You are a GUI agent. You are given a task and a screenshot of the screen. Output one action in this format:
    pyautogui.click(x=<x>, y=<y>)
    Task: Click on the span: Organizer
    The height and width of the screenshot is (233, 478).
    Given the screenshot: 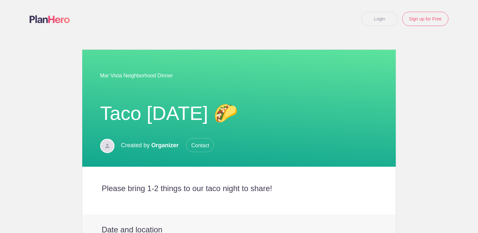 What is the action you would take?
    pyautogui.click(x=165, y=145)
    